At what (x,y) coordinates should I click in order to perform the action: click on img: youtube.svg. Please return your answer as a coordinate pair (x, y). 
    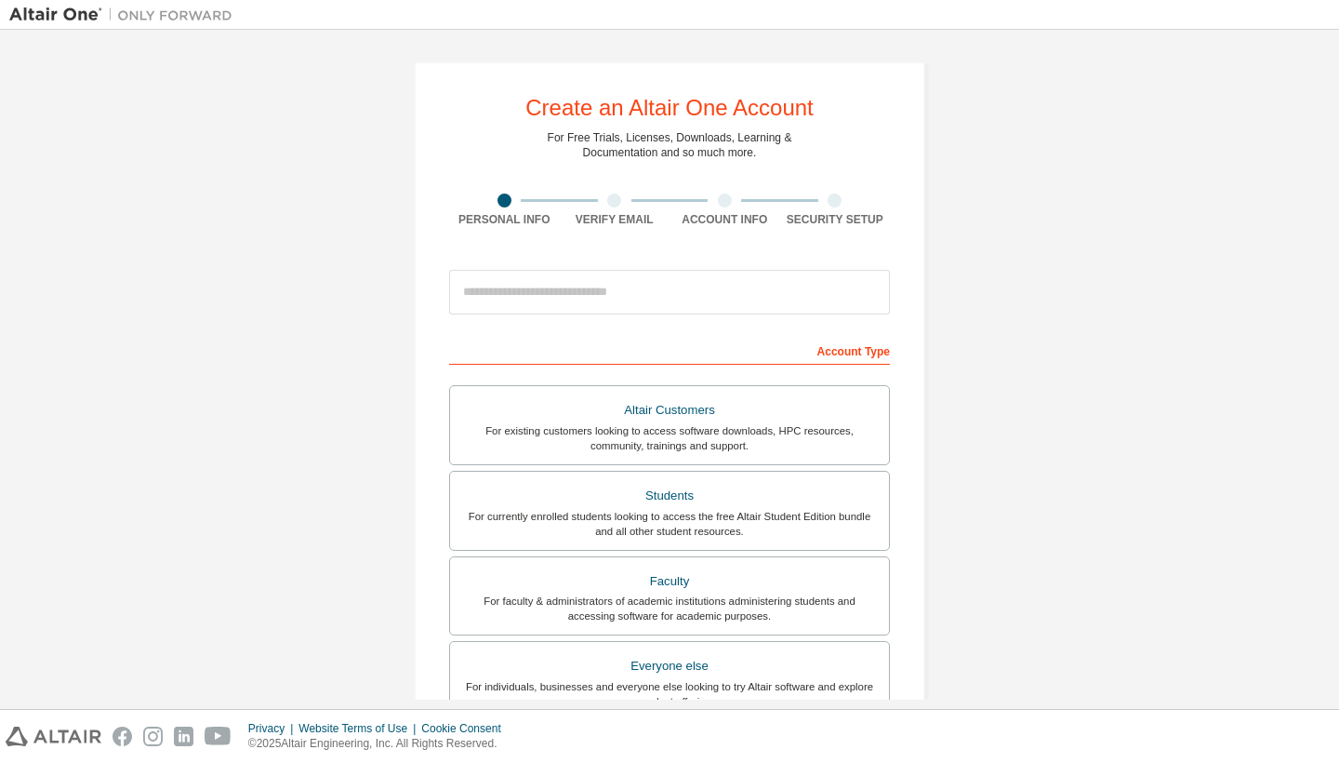
    Looking at the image, I should click on (218, 736).